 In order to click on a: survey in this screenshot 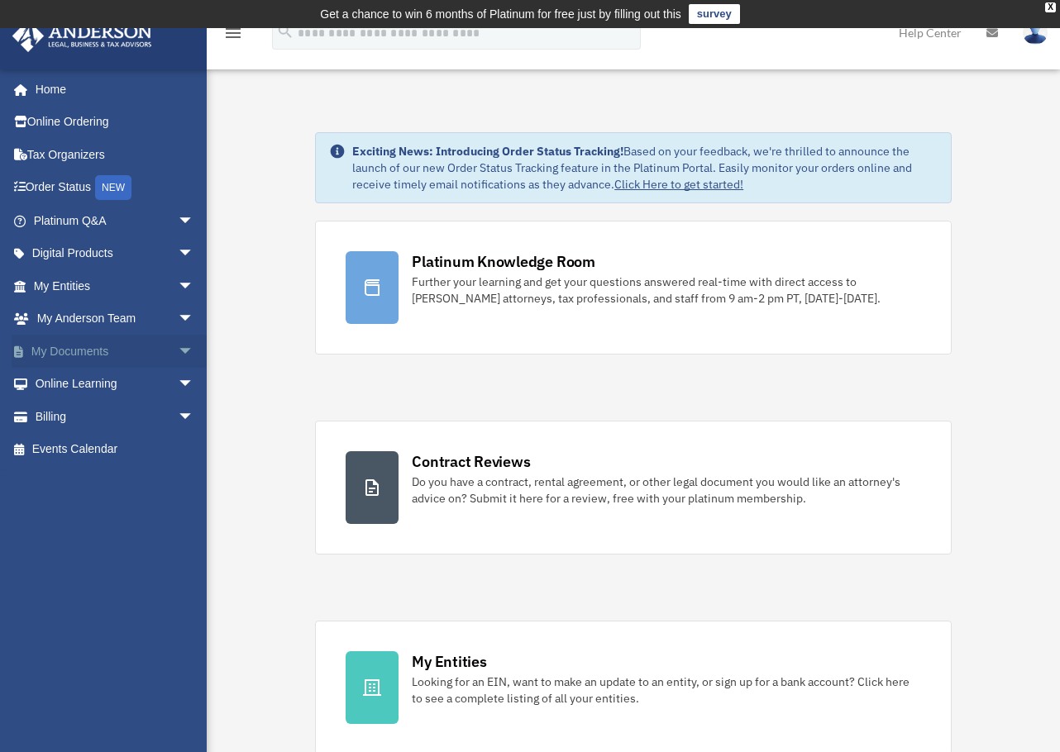, I will do `click(714, 14)`.